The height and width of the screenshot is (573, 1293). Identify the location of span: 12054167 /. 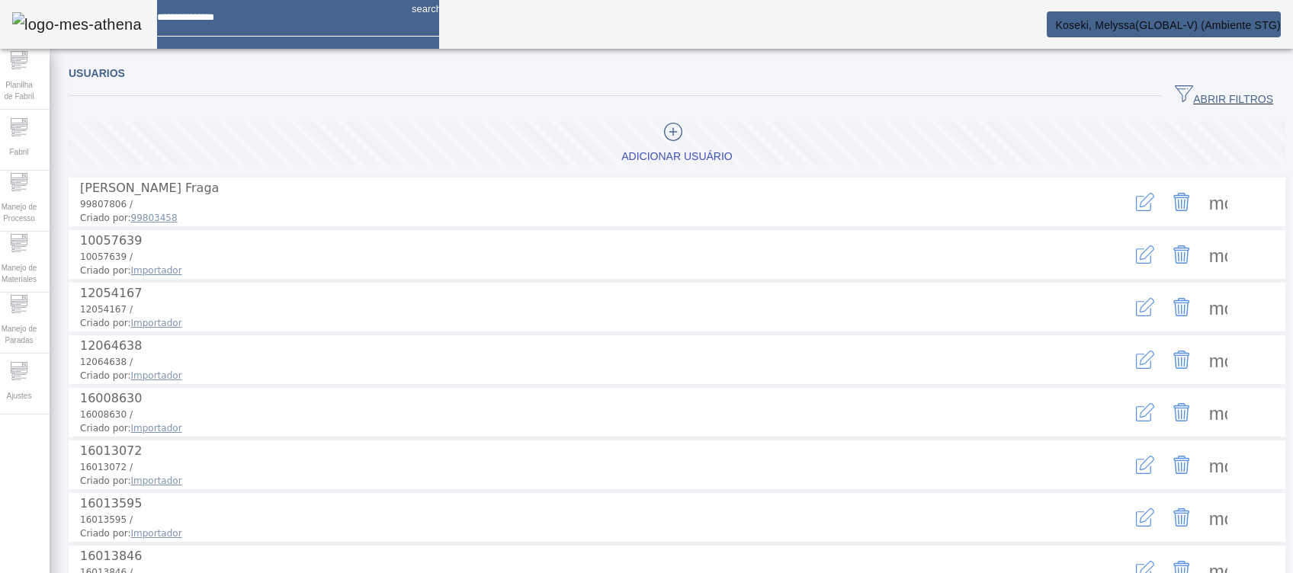
(106, 310).